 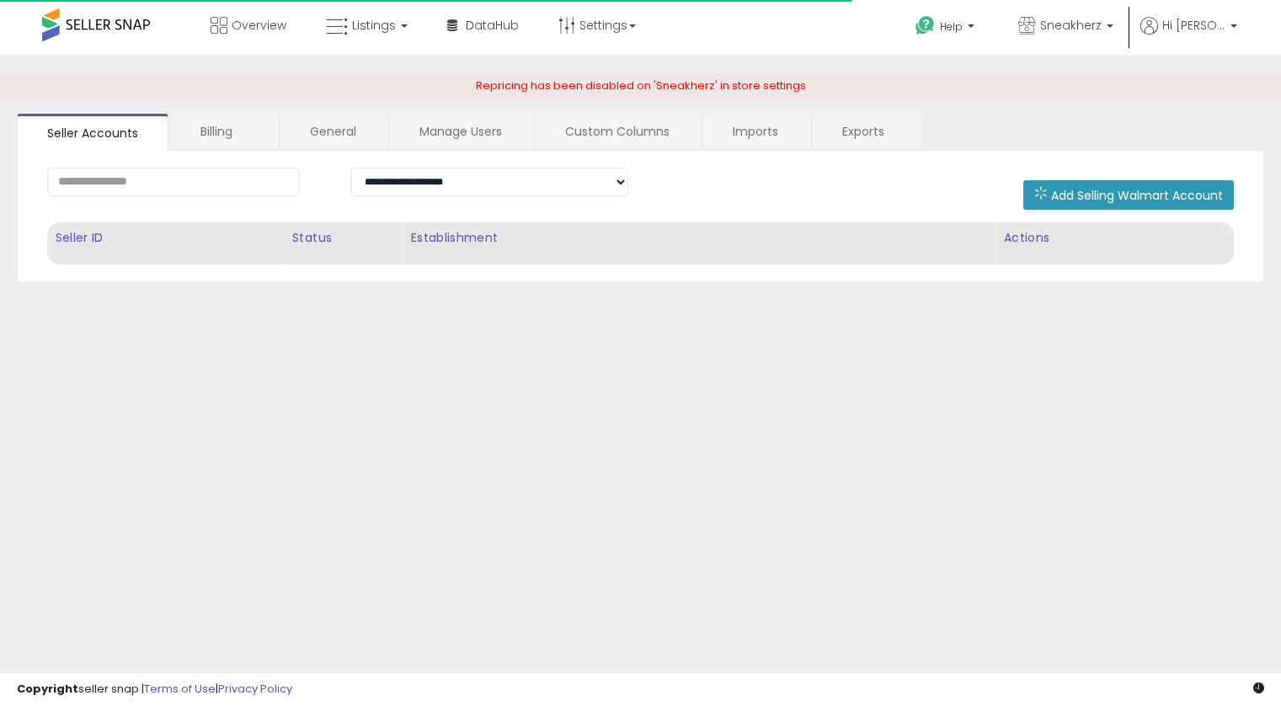 I want to click on span: Sneakherz, so click(x=1070, y=25).